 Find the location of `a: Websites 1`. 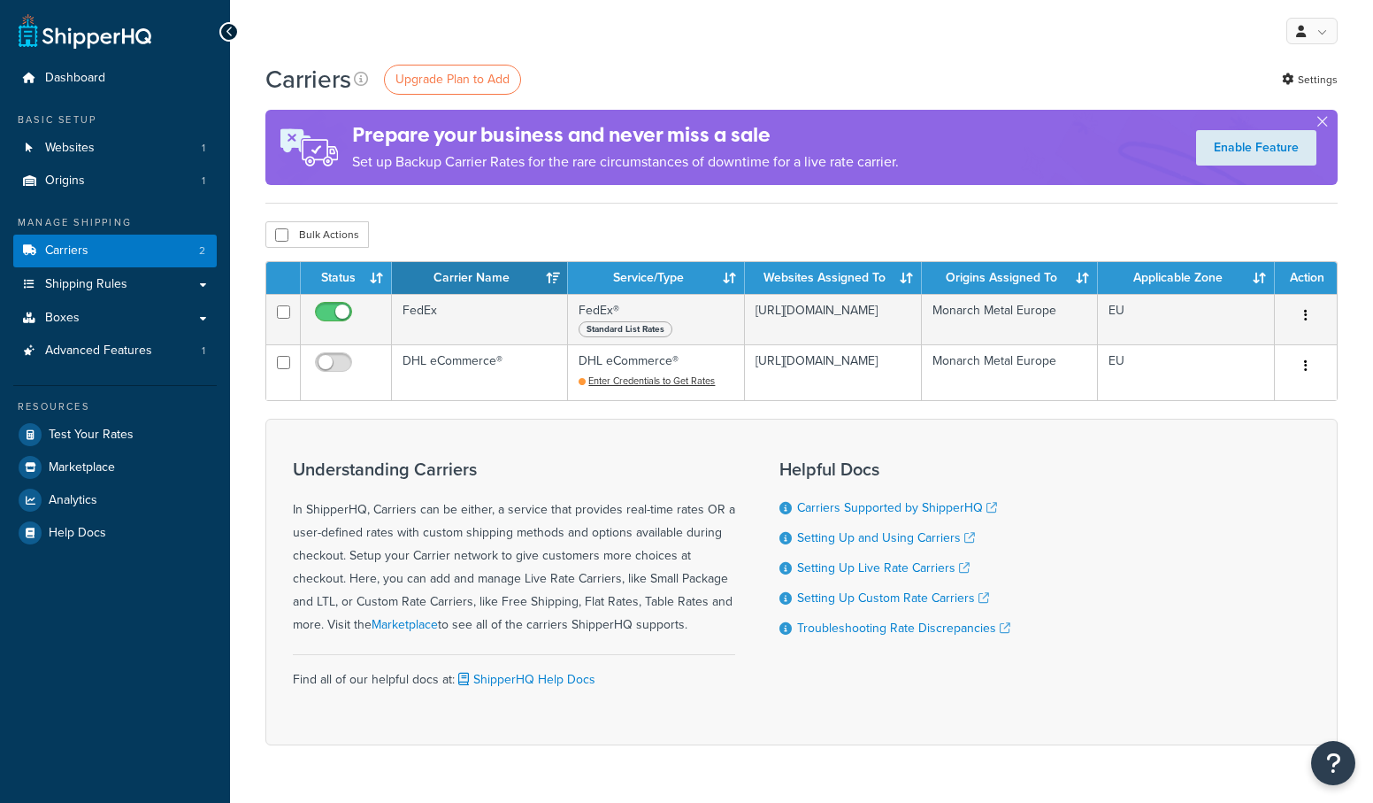

a: Websites 1 is located at coordinates (115, 148).